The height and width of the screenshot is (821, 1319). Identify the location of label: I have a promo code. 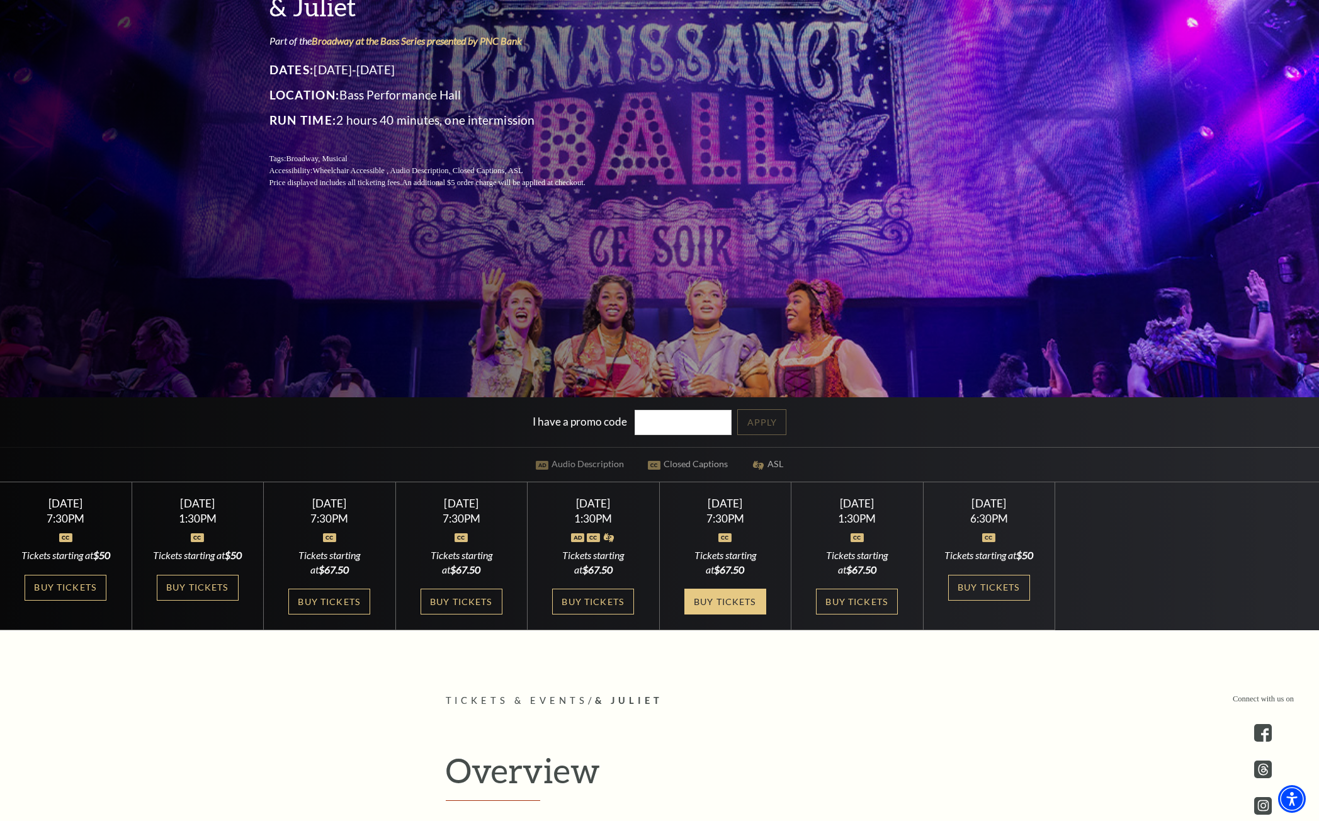
(580, 421).